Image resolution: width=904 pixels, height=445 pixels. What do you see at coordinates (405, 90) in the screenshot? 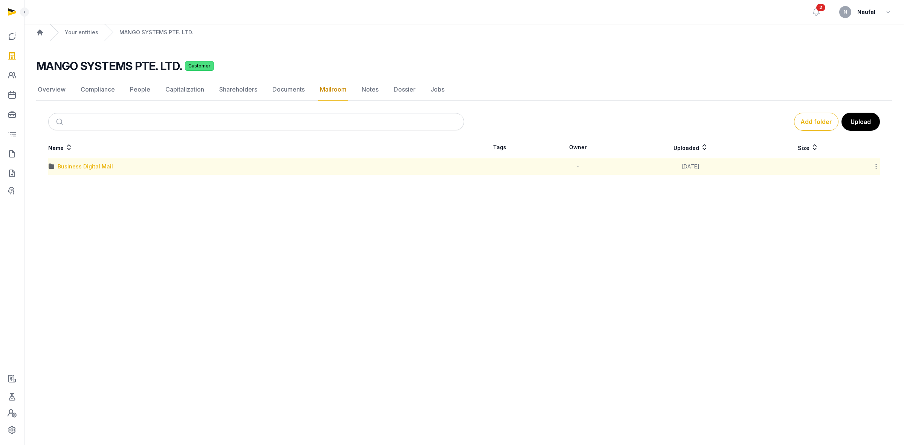
I see `a: Dossier` at bounding box center [405, 90].